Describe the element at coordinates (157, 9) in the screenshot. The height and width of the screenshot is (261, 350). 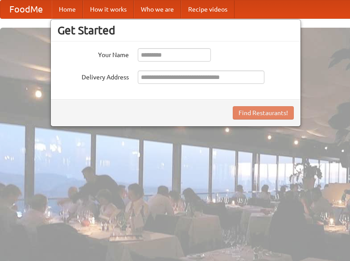
I see `a: Who we are` at that location.